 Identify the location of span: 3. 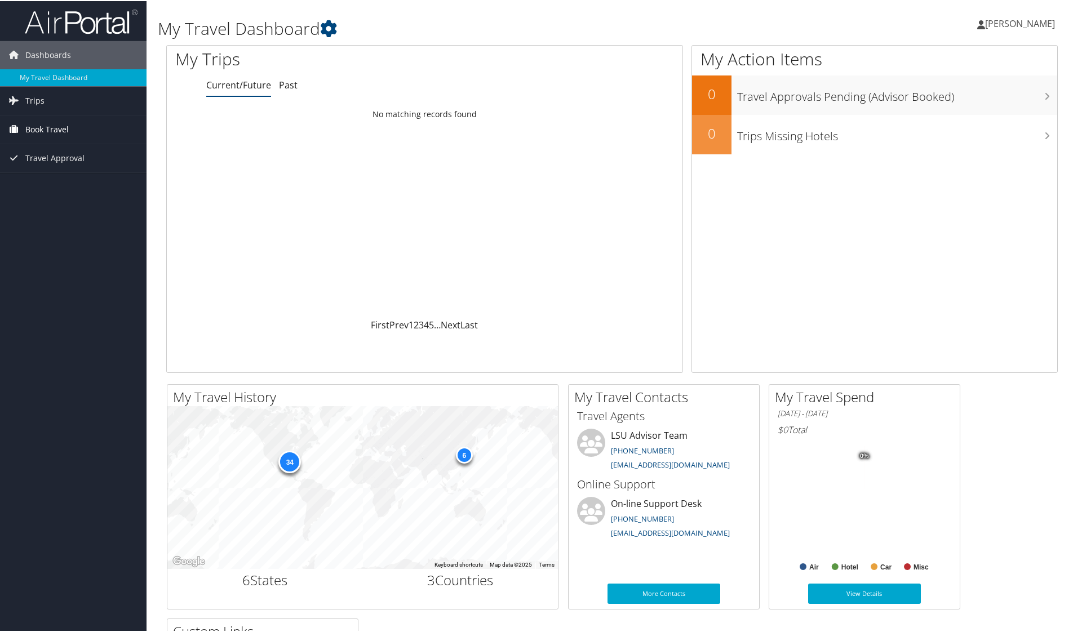
(431, 579).